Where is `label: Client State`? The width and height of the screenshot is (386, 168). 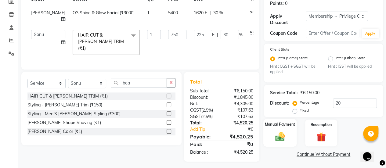 label: Client State is located at coordinates (280, 49).